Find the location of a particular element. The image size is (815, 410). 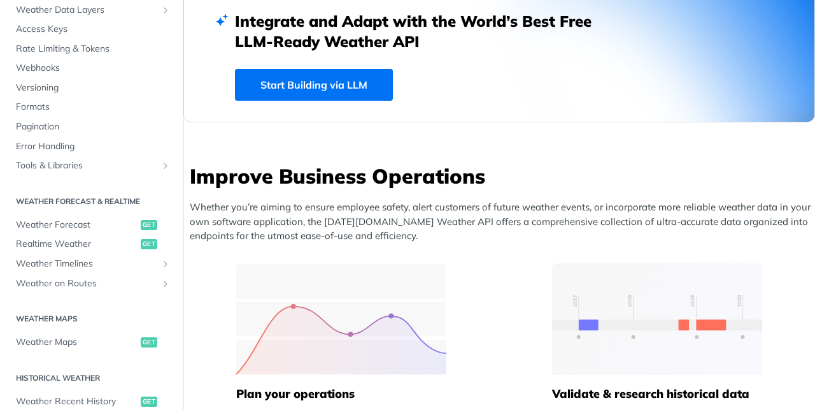

span: Weather Forecast is located at coordinates (76, 225).